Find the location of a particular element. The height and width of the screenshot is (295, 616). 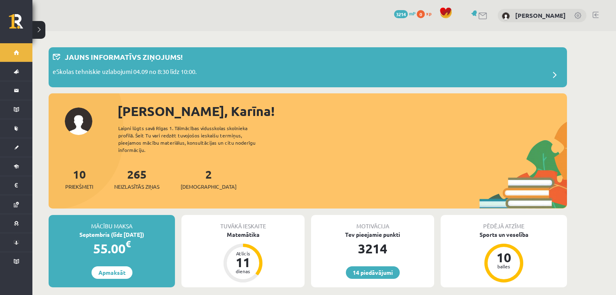

a: 14 piedāvājumi is located at coordinates (372, 273).